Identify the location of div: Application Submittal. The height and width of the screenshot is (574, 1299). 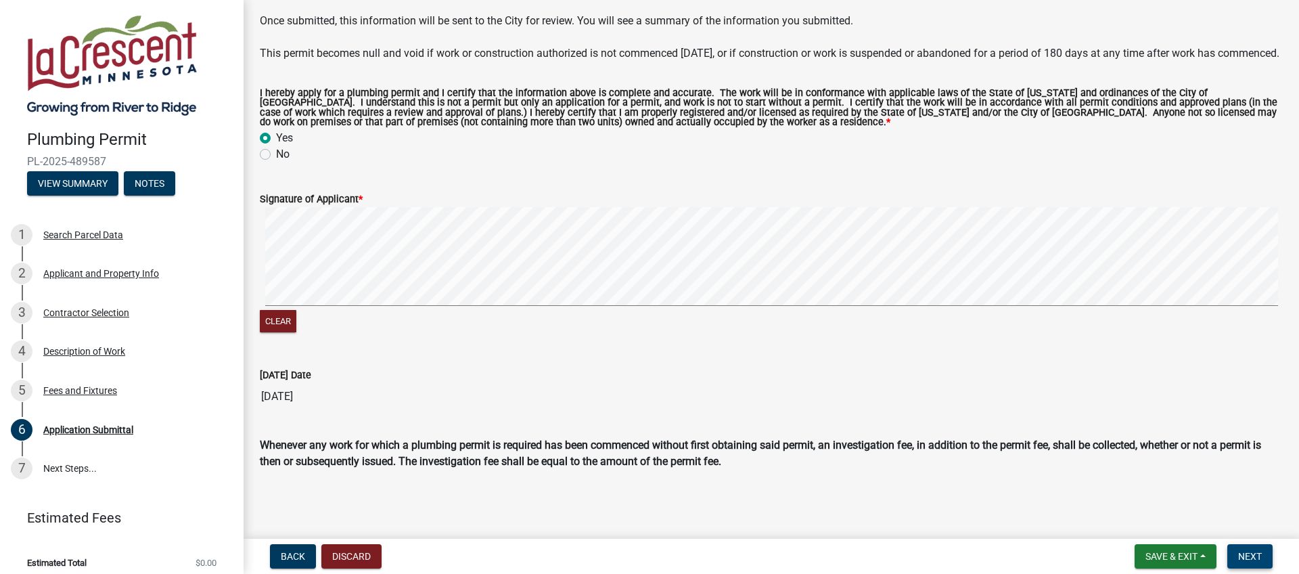
(88, 430).